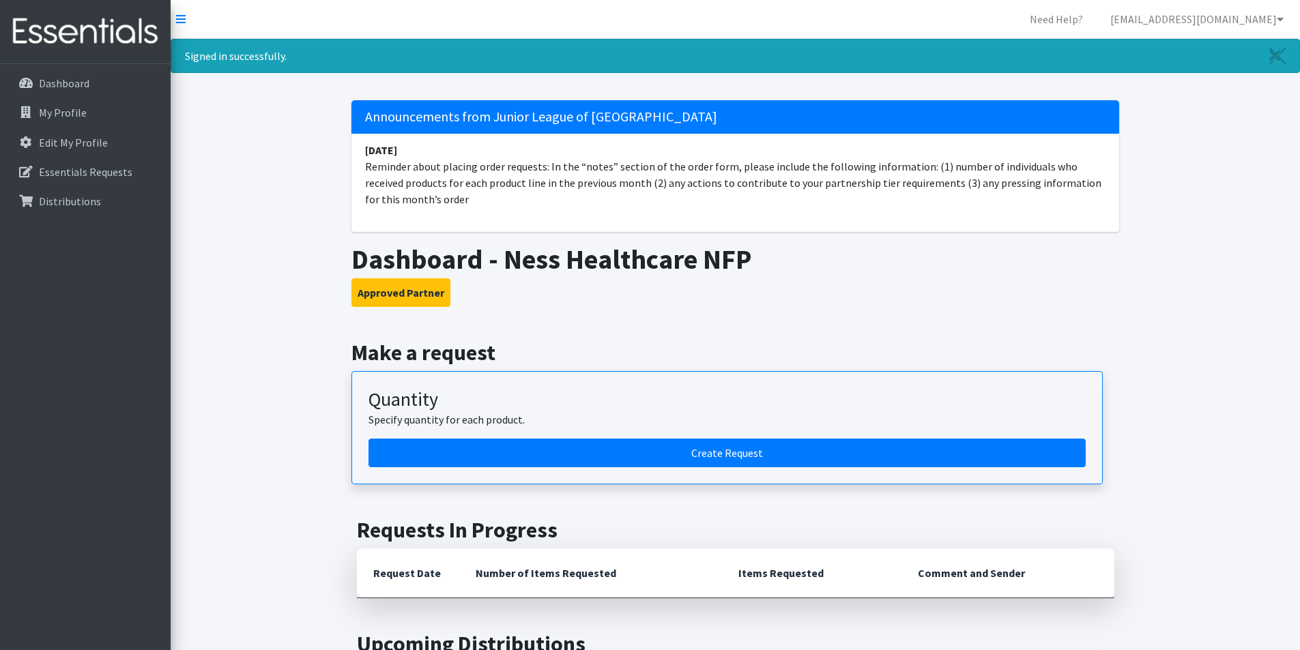 The width and height of the screenshot is (1300, 650). Describe the element at coordinates (727, 453) in the screenshot. I see `a: Create a request by quantity` at that location.